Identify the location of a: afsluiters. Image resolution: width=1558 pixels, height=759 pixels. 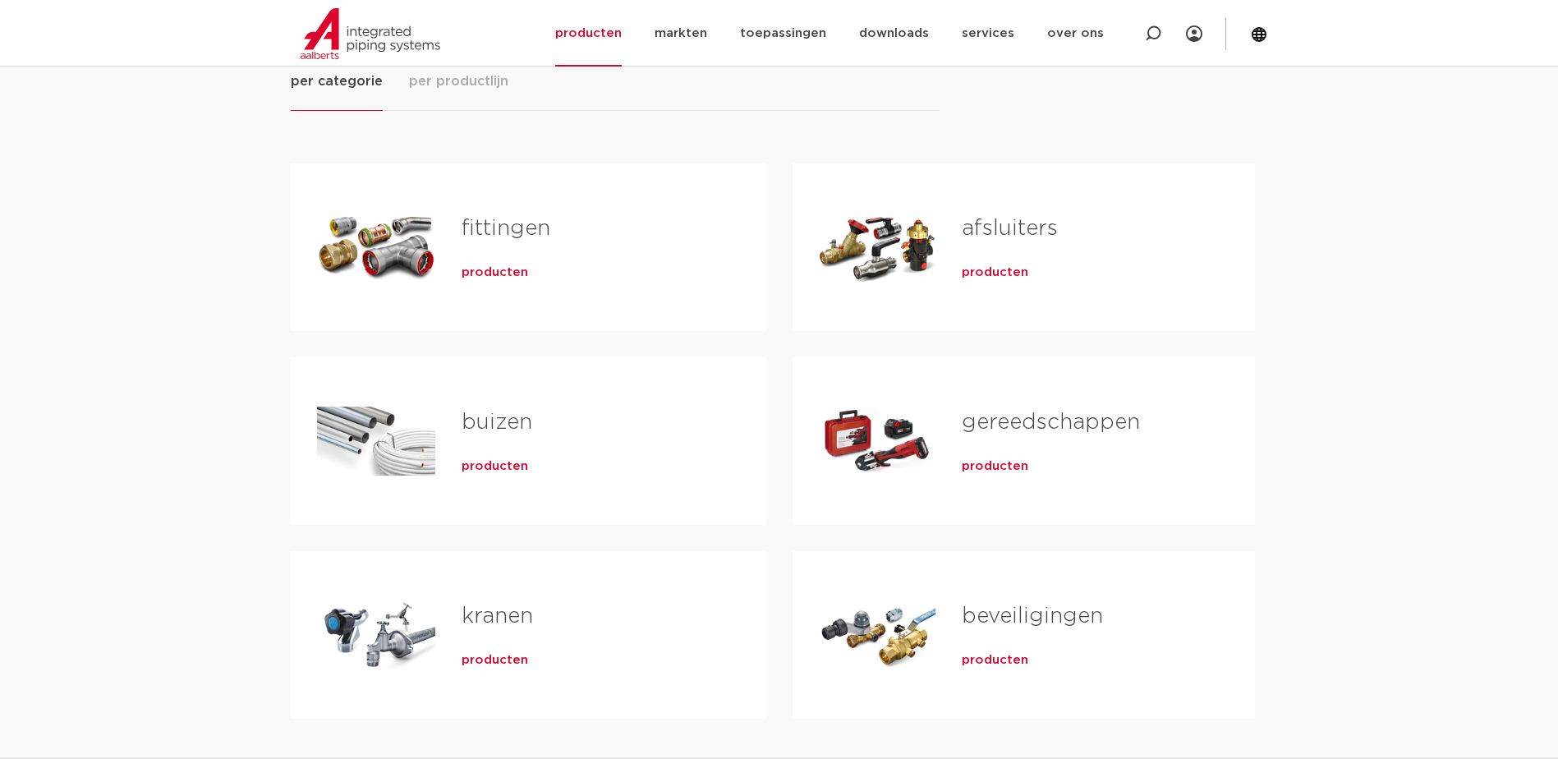
(1009, 228).